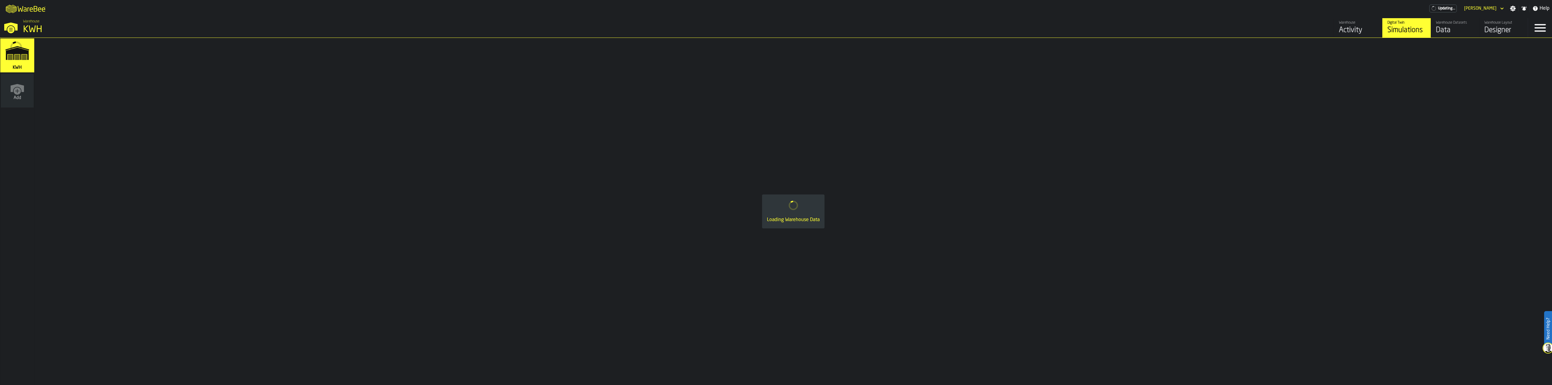 This screenshot has height=385, width=1552. I want to click on span: Add, so click(17, 98).